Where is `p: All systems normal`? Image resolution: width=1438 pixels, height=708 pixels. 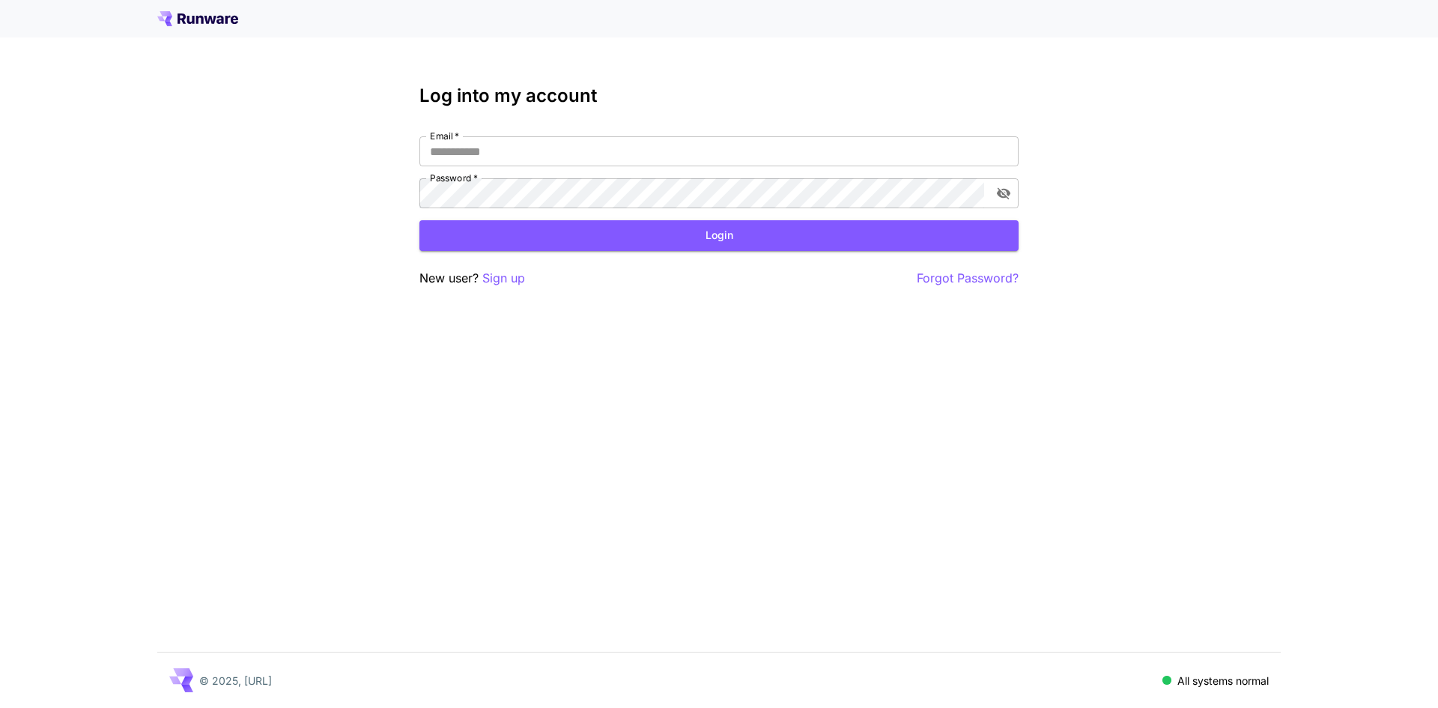
p: All systems normal is located at coordinates (1223, 680).